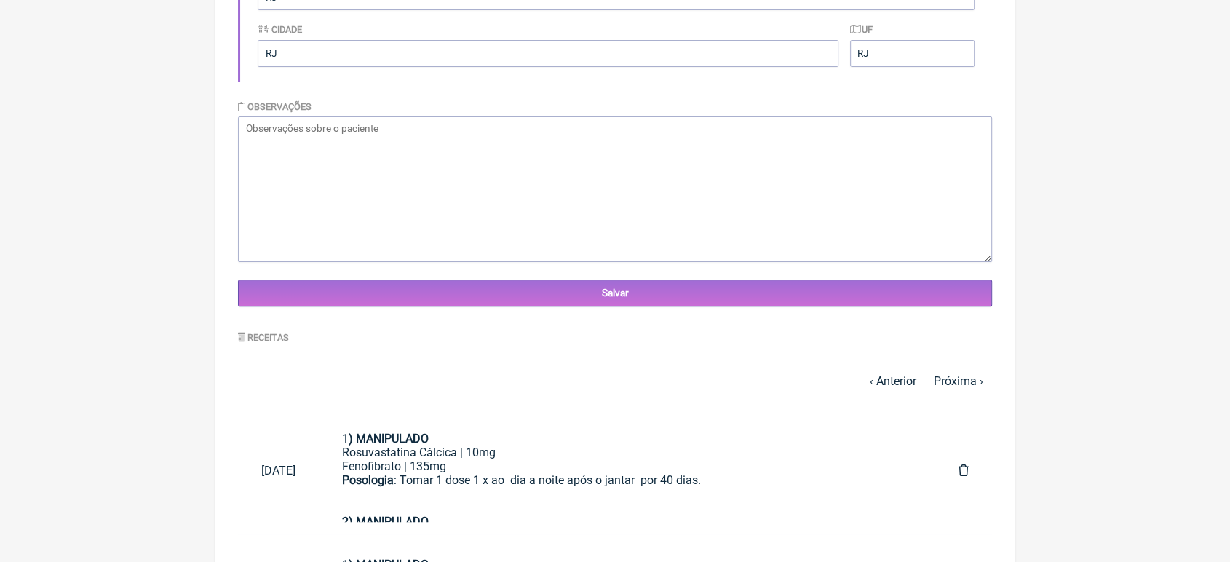 Image resolution: width=1230 pixels, height=562 pixels. Describe the element at coordinates (367, 479) in the screenshot. I see `strong: Posologia` at that location.